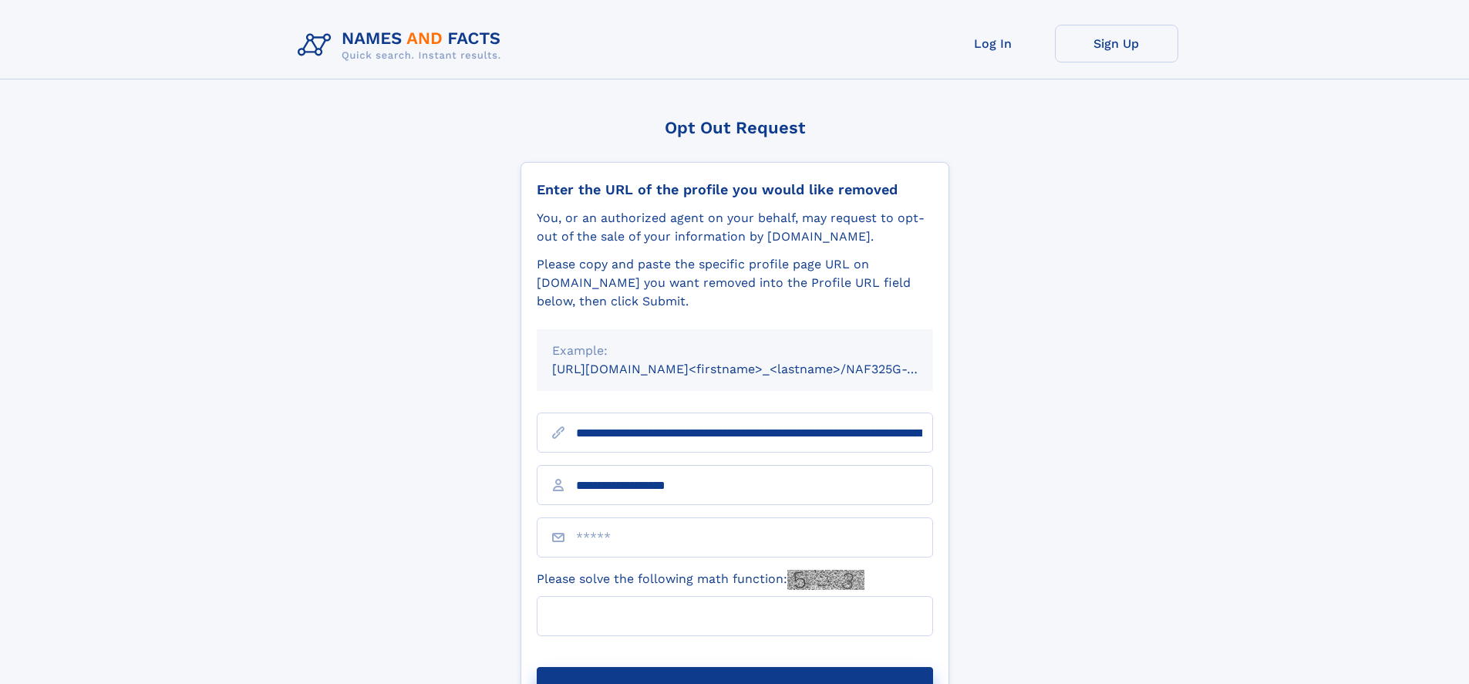 This screenshot has height=684, width=1469. What do you see at coordinates (735, 227) in the screenshot?
I see `div: You, or an authorized agent on your behalf, may request to opt-out of the sale of your informatio...` at bounding box center [735, 227].